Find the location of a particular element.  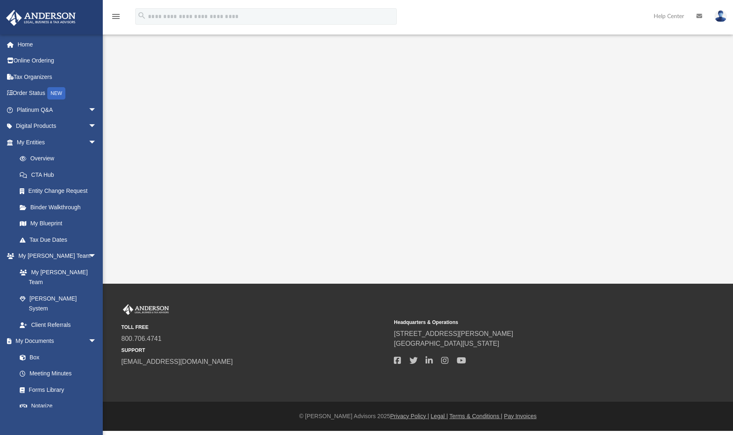

a: Client Referrals is located at coordinates (58, 325).